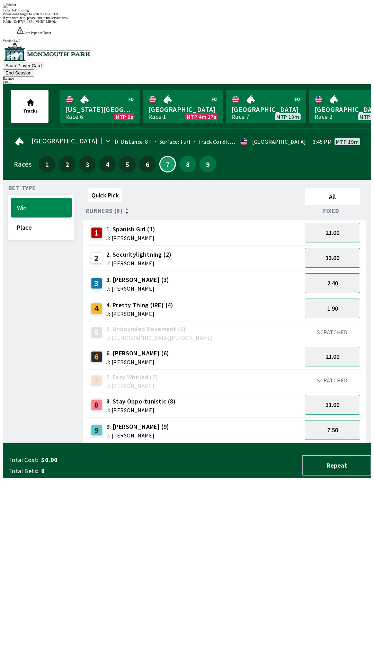  Describe the element at coordinates (322, 142) in the screenshot. I see `span: 3:45 PM` at that location.